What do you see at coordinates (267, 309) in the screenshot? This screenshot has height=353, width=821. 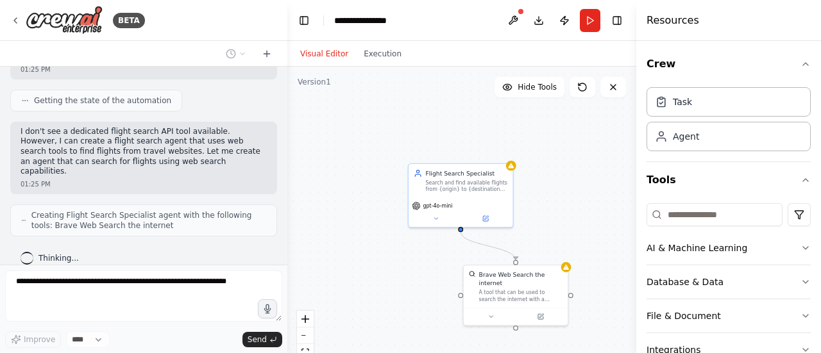 I see `button: Click to speak your automation idea` at bounding box center [267, 309].